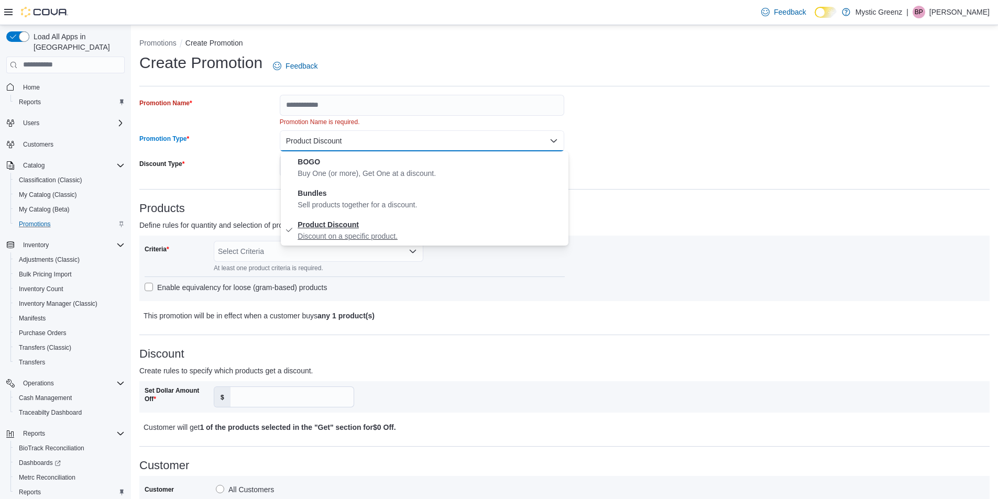  I want to click on button: My Catalog (Classic), so click(70, 195).